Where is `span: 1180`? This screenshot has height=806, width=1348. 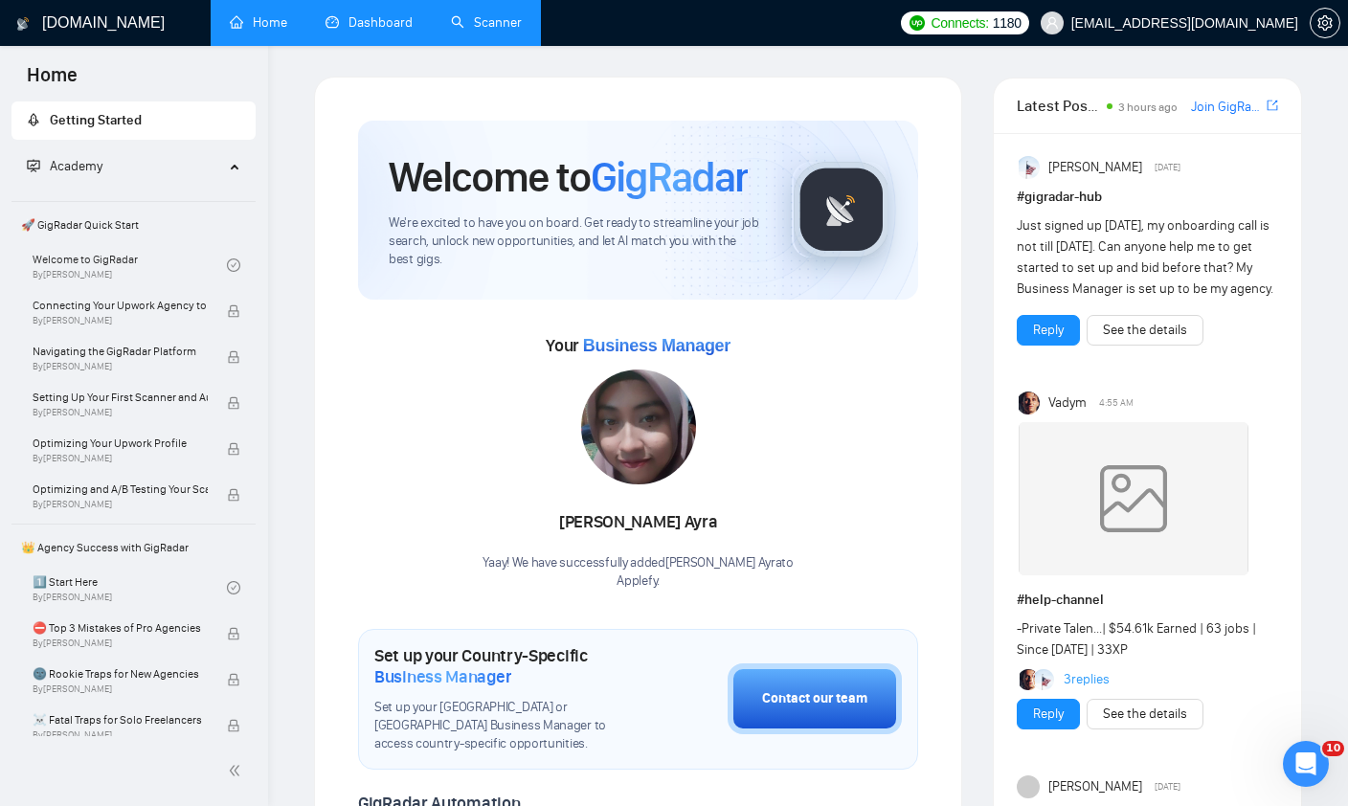 span: 1180 is located at coordinates (1007, 23).